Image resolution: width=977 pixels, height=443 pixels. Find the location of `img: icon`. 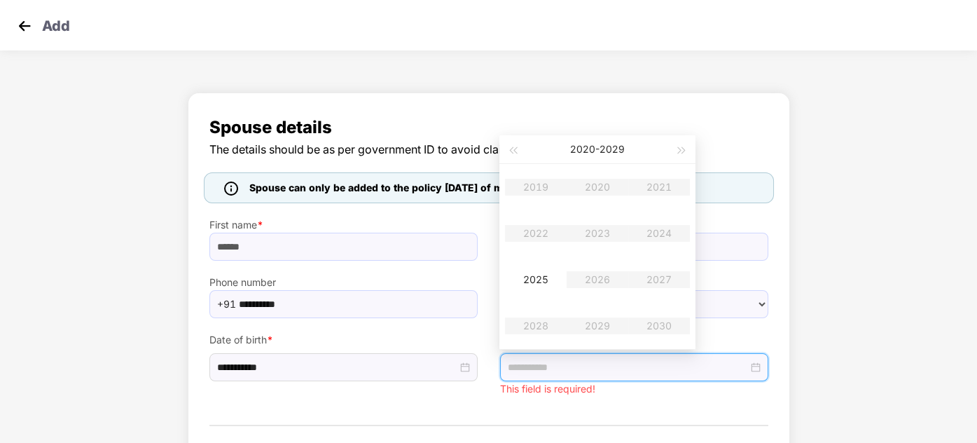

img: icon is located at coordinates (231, 188).